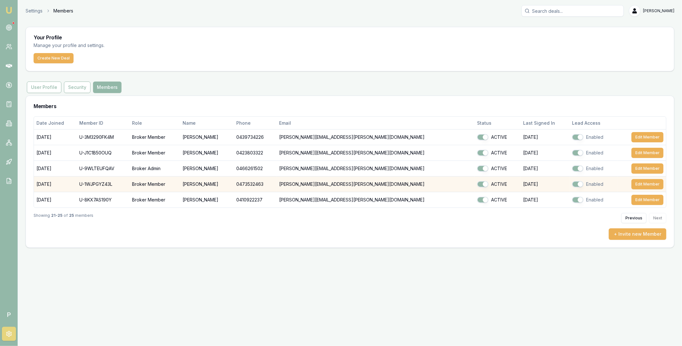 The image size is (682, 346). I want to click on th: Email, so click(375, 123).